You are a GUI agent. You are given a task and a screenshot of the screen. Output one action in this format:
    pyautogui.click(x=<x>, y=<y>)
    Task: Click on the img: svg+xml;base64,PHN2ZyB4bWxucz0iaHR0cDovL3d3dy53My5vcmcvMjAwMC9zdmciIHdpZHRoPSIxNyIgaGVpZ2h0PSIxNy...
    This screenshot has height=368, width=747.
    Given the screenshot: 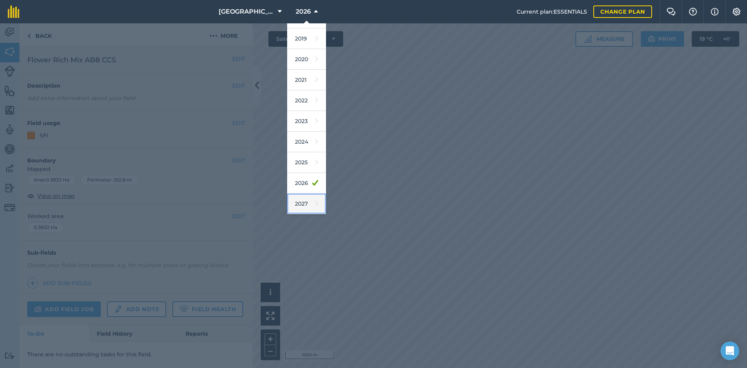 What is the action you would take?
    pyautogui.click(x=715, y=12)
    